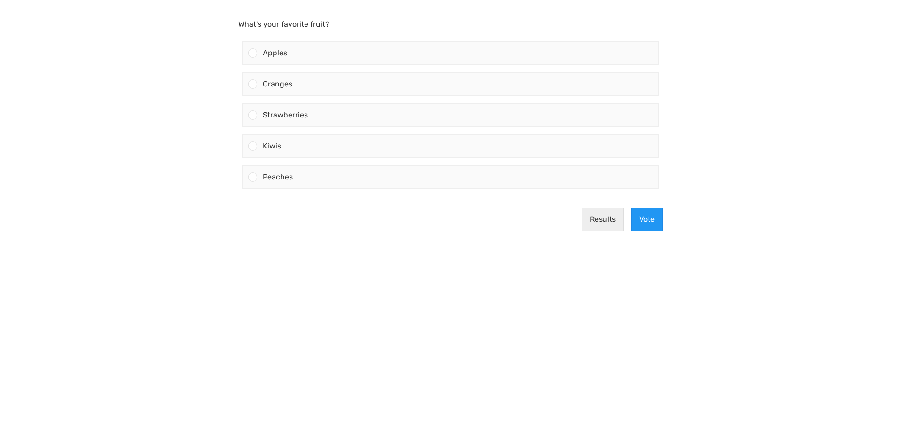 The image size is (901, 428). I want to click on button: Vote, so click(647, 219).